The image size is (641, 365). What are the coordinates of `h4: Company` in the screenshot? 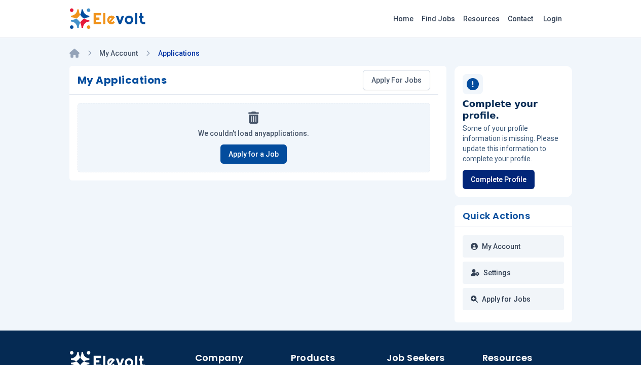 It's located at (240, 358).